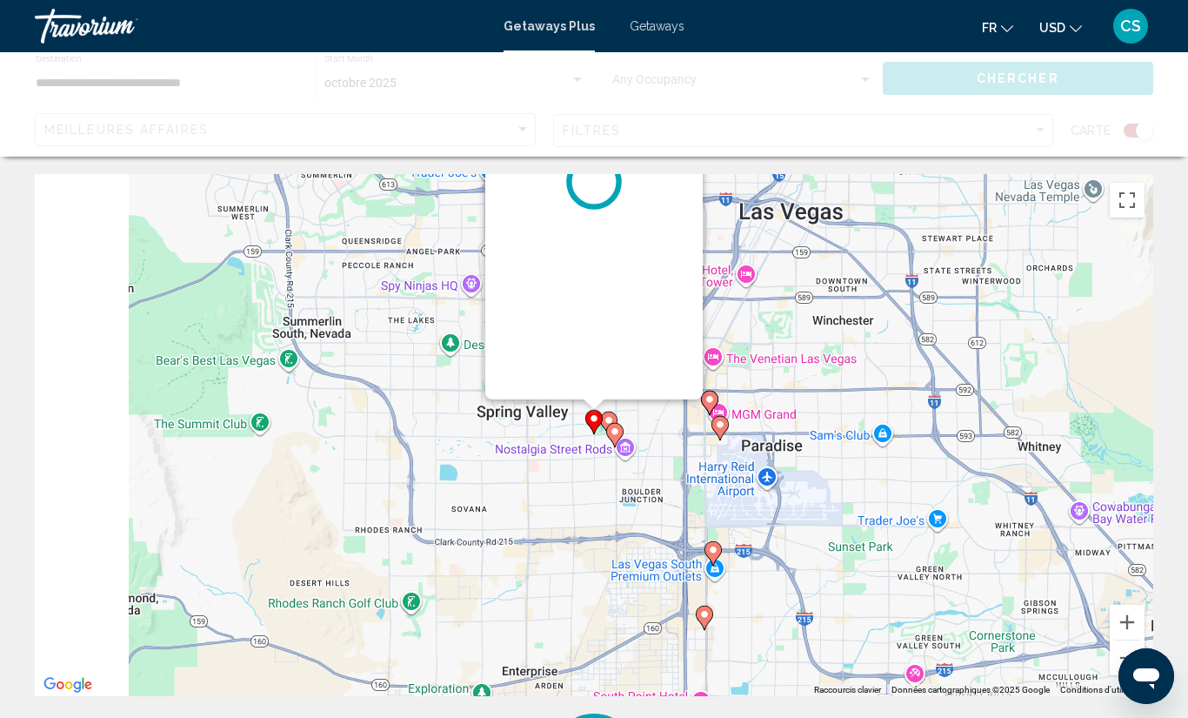 This screenshot has width=1188, height=718. I want to click on span: Getaways Plus, so click(549, 26).